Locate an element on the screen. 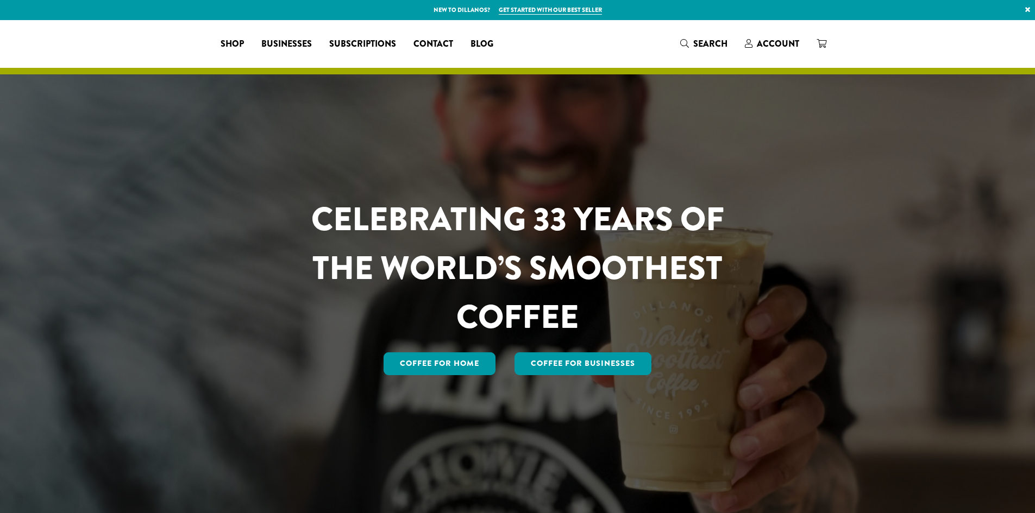 The height and width of the screenshot is (513, 1035). span: Subscriptions is located at coordinates (362, 44).